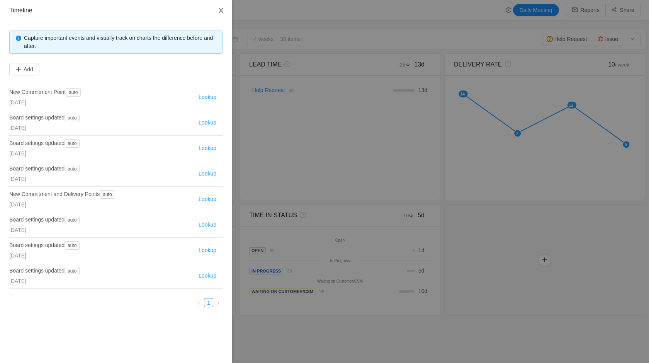 The image size is (649, 363). What do you see at coordinates (19, 38) in the screenshot?
I see `i: icon: info-circle` at bounding box center [19, 38].